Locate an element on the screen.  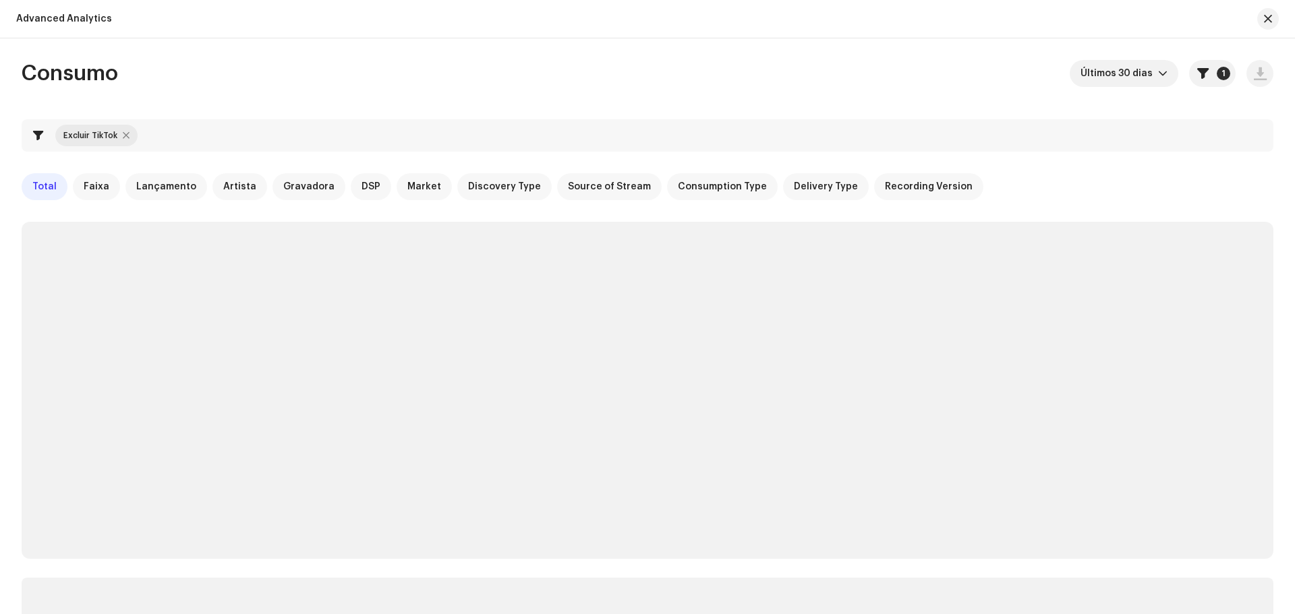
span: DSP is located at coordinates (371, 187).